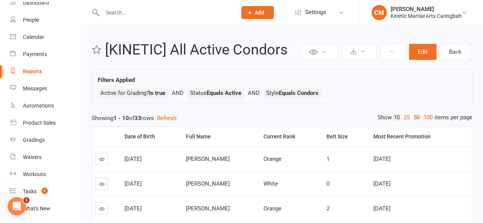  What do you see at coordinates (45, 123) in the screenshot?
I see `a: Product Sales` at bounding box center [45, 123].